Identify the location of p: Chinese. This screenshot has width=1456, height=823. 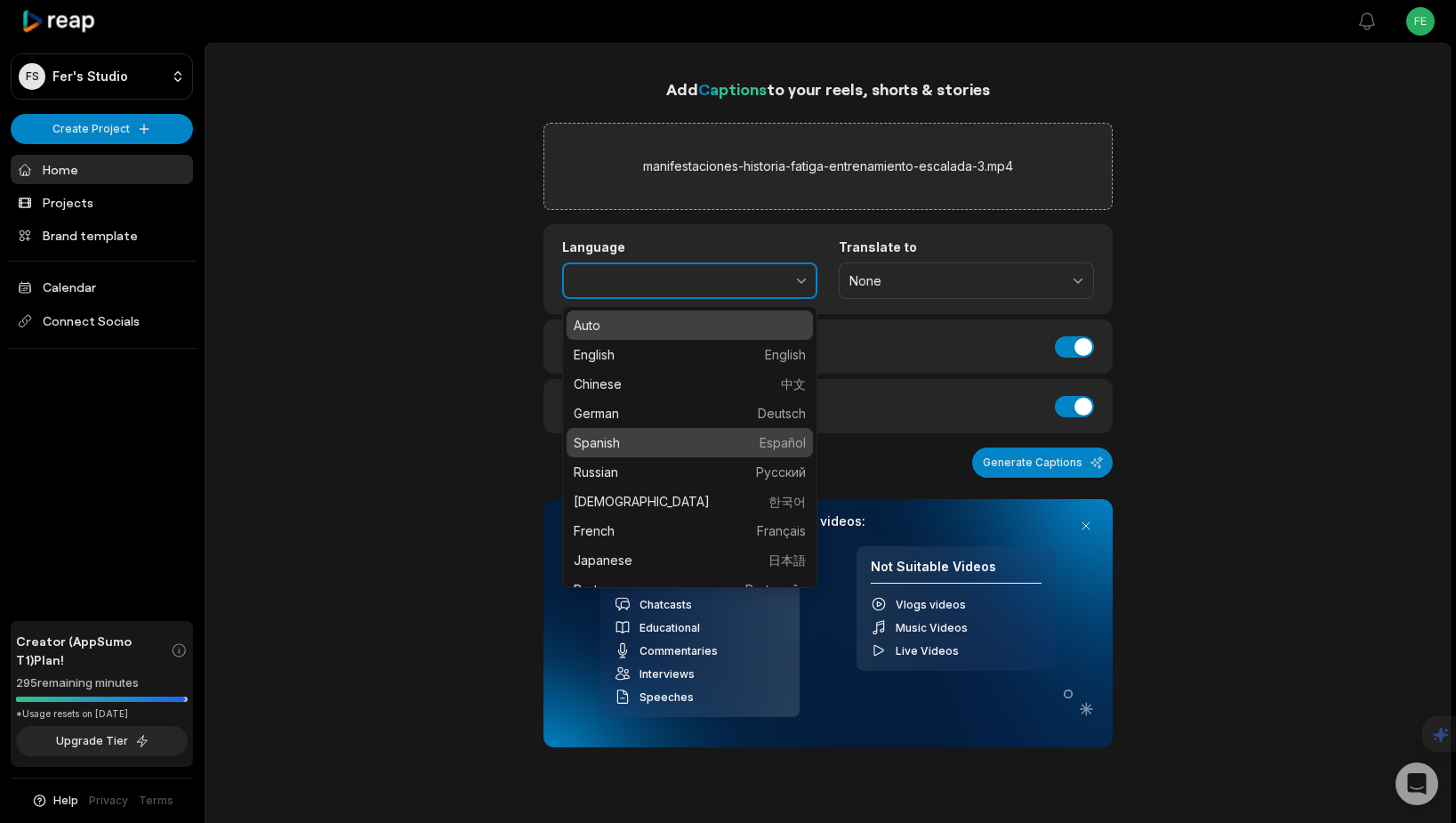
(689, 383).